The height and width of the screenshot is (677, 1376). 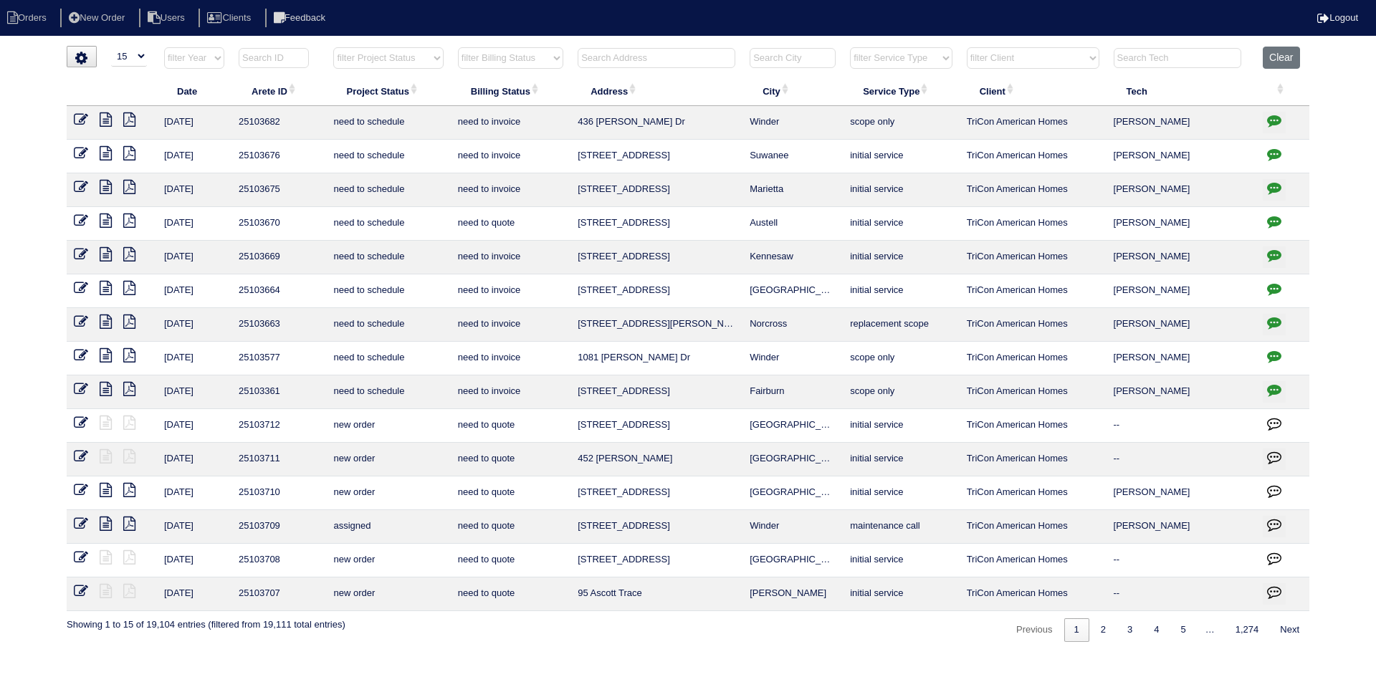 I want to click on a: 3, so click(x=1130, y=630).